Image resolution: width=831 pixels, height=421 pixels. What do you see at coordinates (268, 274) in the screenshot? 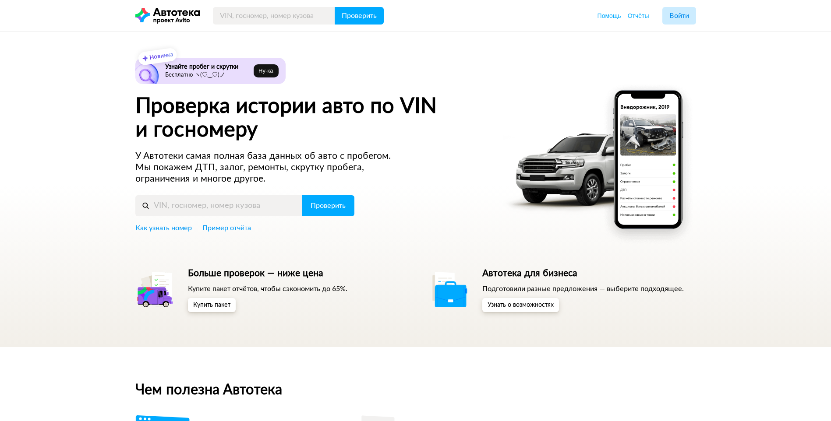
I see `h5: Больше проверок — ниже цена` at bounding box center [268, 274].